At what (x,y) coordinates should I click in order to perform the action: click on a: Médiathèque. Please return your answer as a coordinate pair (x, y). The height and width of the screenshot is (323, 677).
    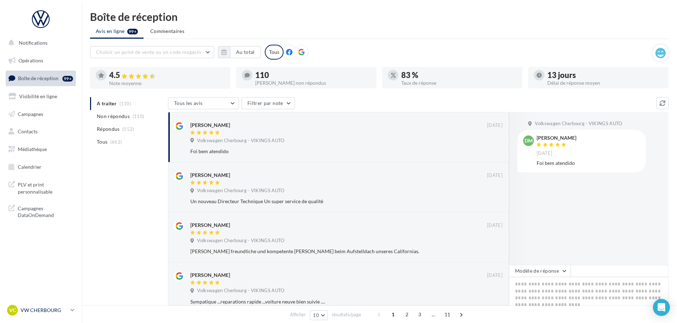
    Looking at the image, I should click on (41, 149).